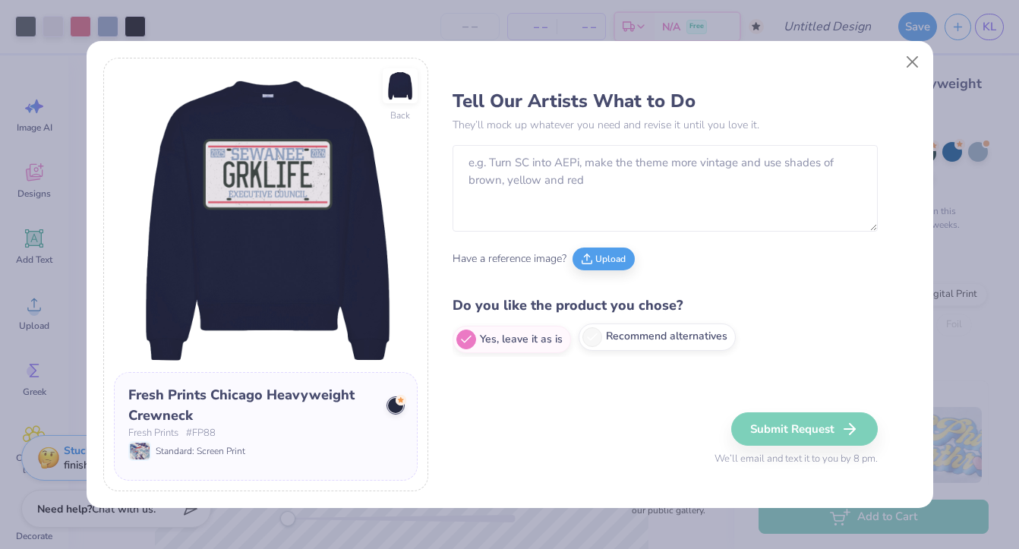  I want to click on img: Front, so click(266, 220).